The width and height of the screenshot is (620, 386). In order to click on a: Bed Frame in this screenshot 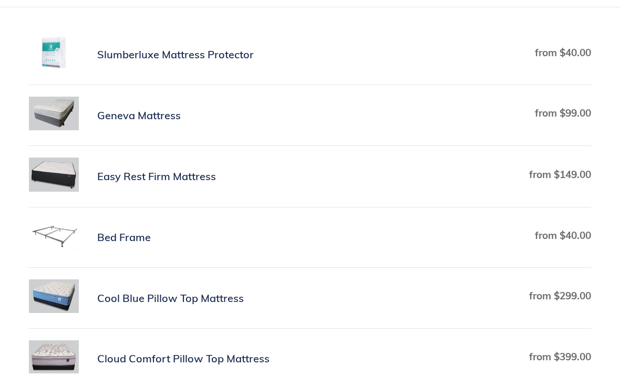, I will do `click(310, 237)`.